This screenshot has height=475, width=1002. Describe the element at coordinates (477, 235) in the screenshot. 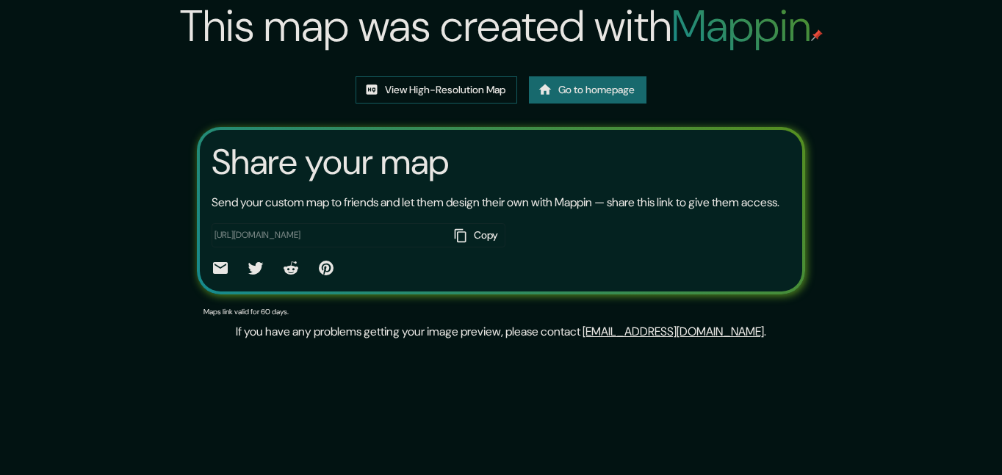

I see `button: Copy` at that location.